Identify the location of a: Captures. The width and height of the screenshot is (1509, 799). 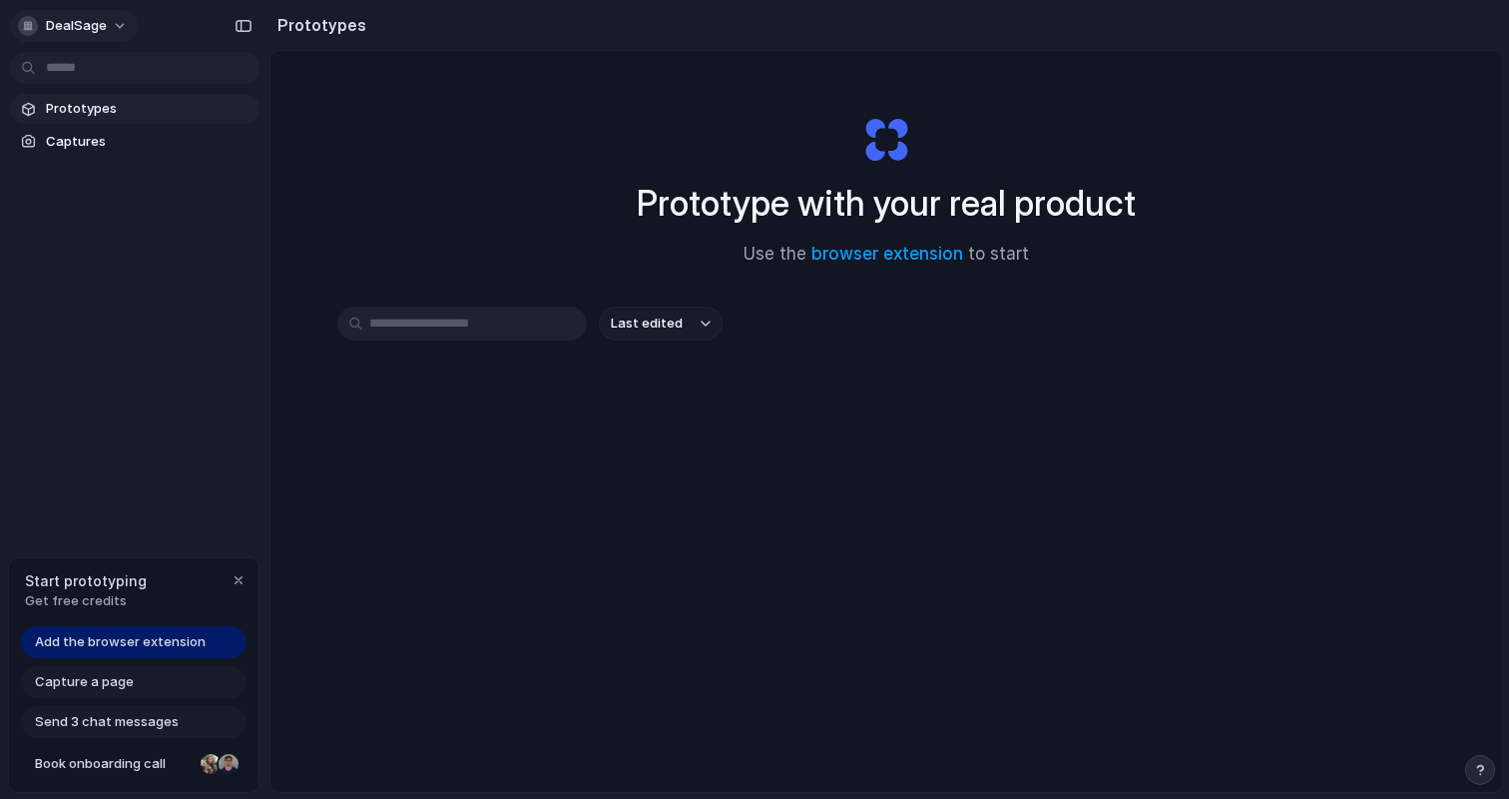
(135, 142).